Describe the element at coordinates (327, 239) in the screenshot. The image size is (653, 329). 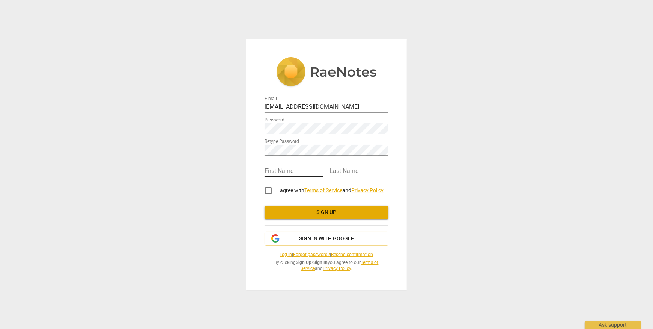
I see `button: Sign in with Google` at that location.